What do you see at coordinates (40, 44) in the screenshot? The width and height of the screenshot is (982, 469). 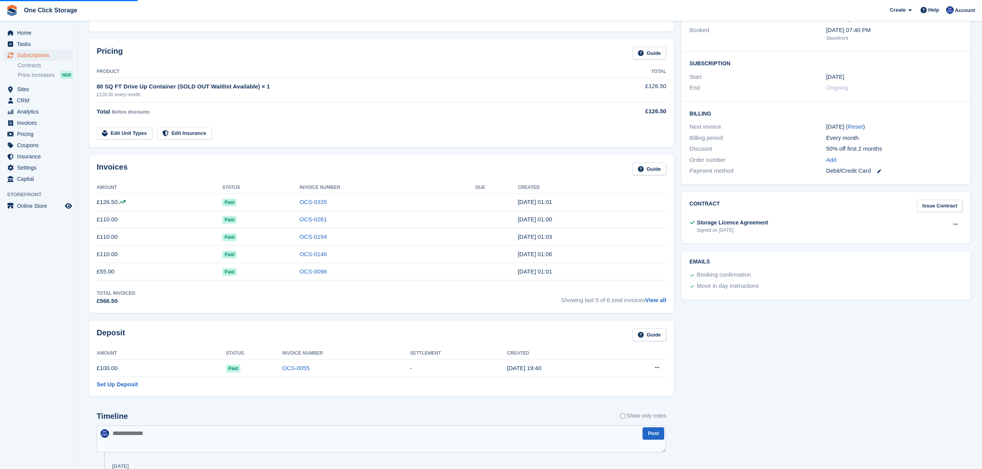 I see `span: Tasks` at bounding box center [40, 44].